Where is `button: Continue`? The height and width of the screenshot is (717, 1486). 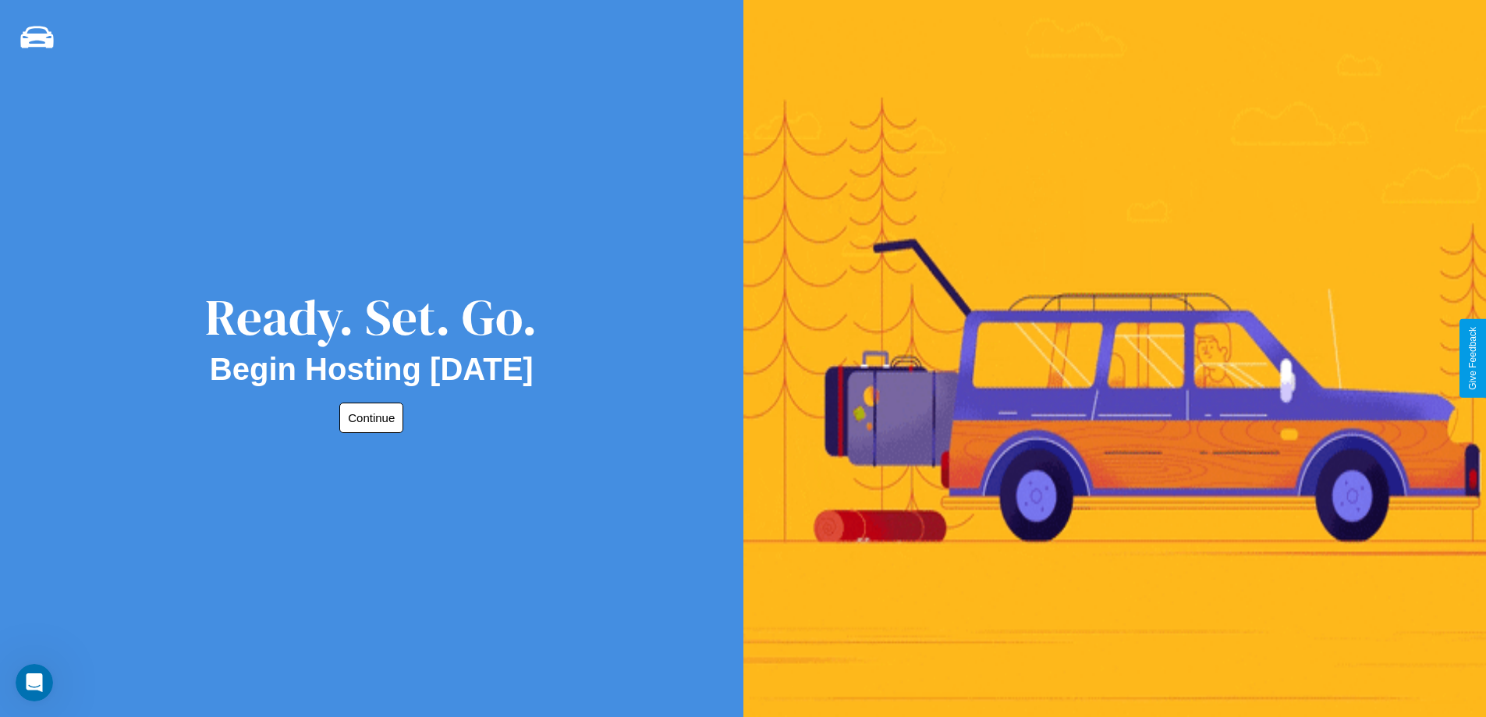 button: Continue is located at coordinates (371, 417).